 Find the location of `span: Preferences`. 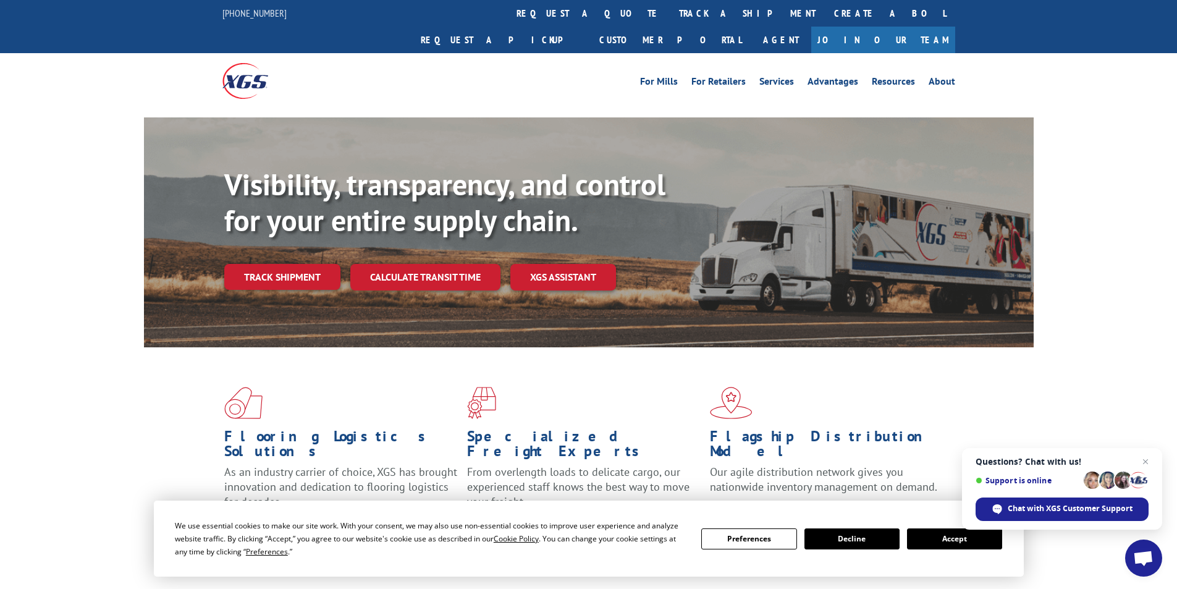

span: Preferences is located at coordinates (267, 551).